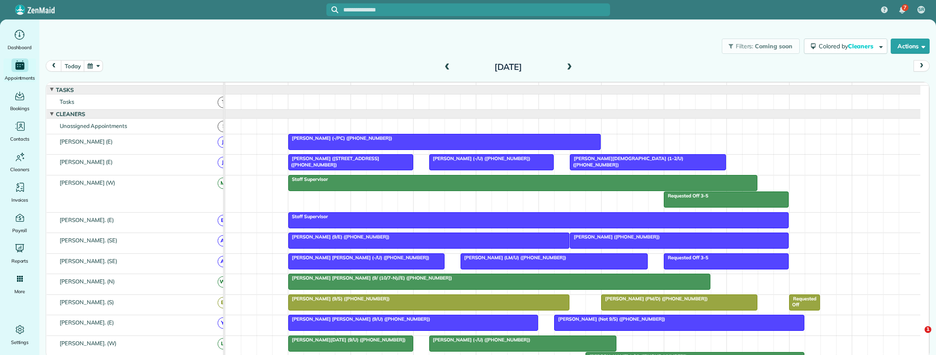  What do you see at coordinates (845, 46) in the screenshot?
I see `button: Colored byCleaners` at bounding box center [845, 46].